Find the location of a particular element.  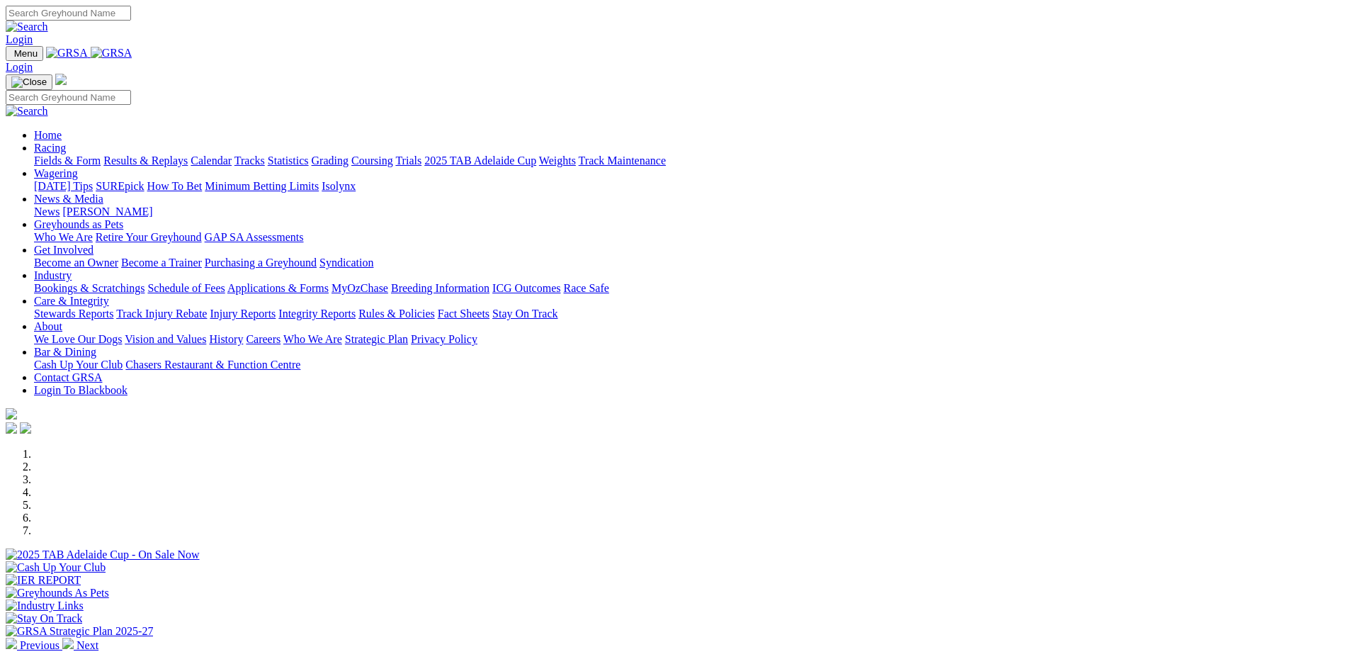

a: 2025 TAB Adelaide Cup is located at coordinates (480, 160).